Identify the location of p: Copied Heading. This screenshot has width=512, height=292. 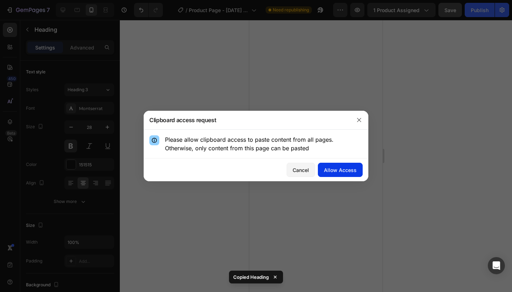
(251, 277).